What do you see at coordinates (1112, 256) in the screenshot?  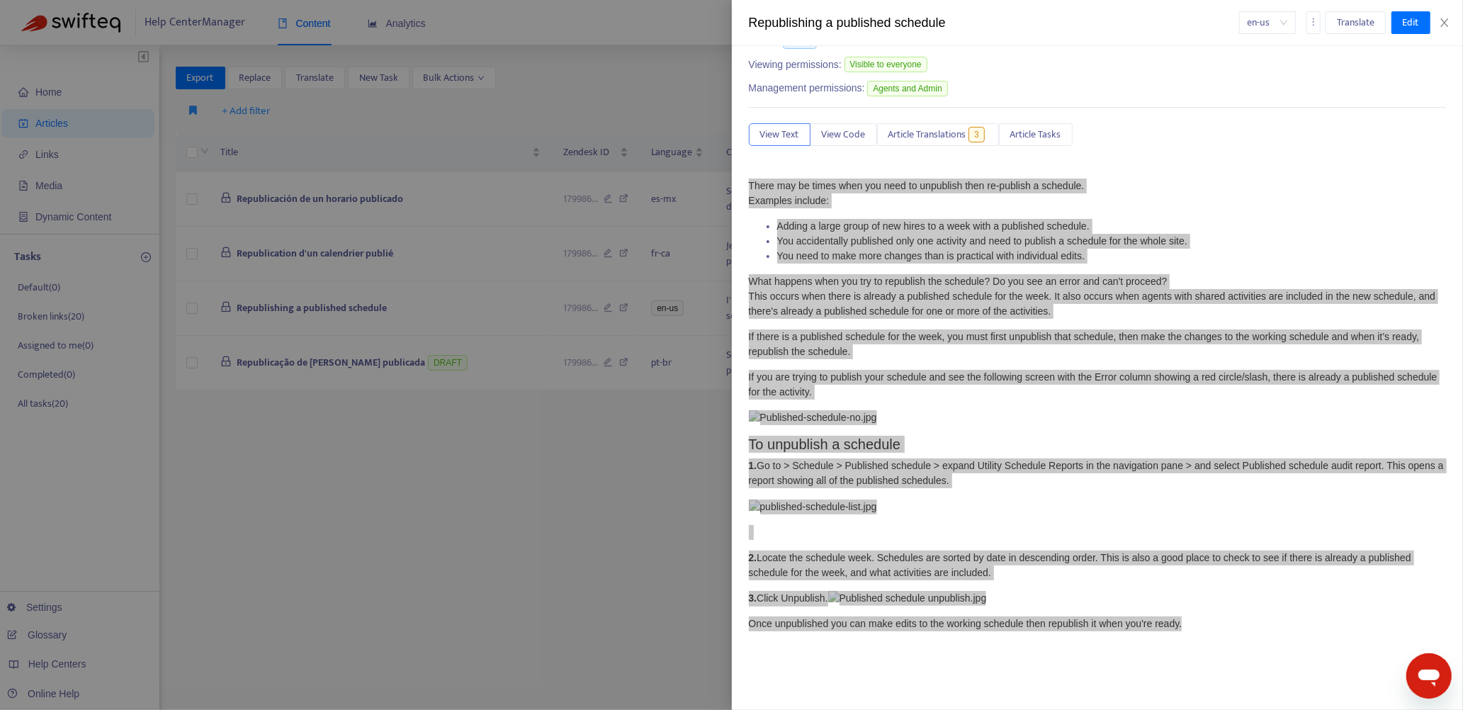 I see `li: You need to make more changes than is practical with individual edits.` at bounding box center [1112, 256].